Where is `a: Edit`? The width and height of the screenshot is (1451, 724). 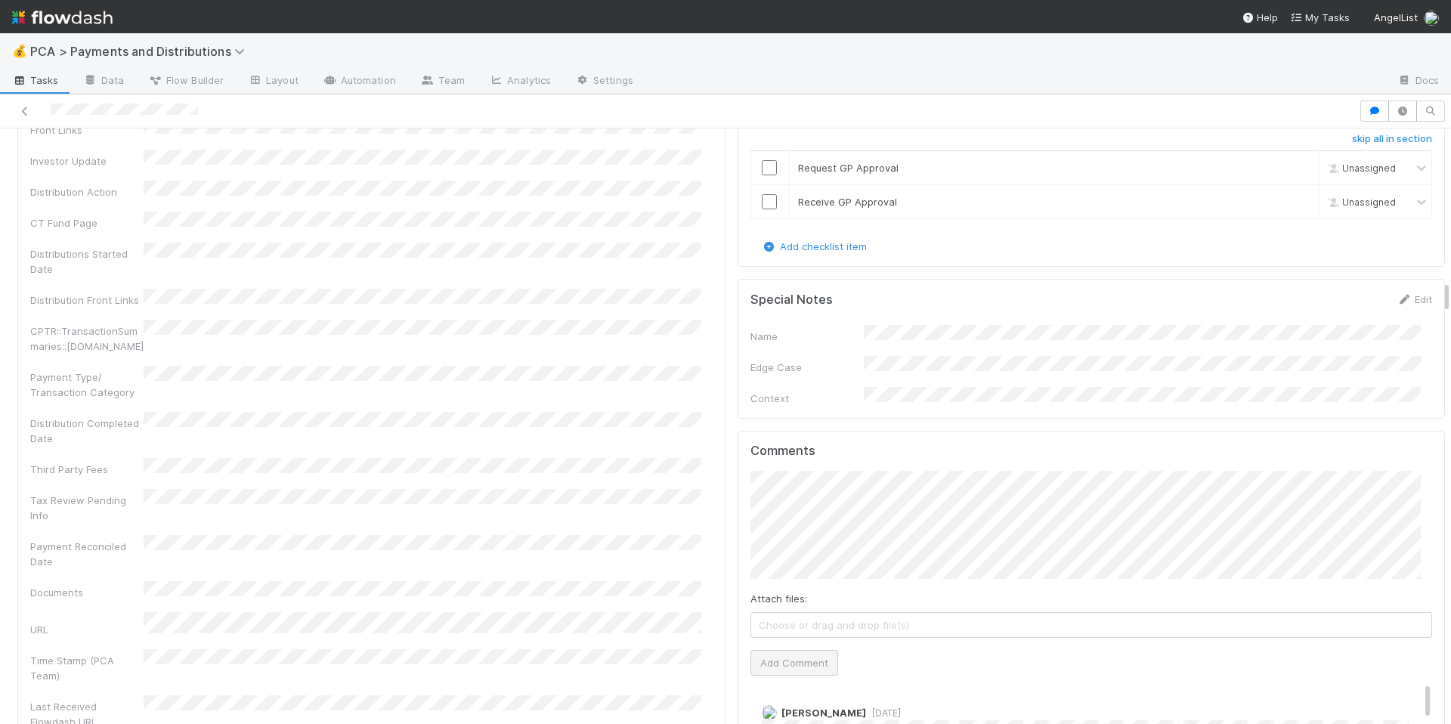 a: Edit is located at coordinates (1414, 299).